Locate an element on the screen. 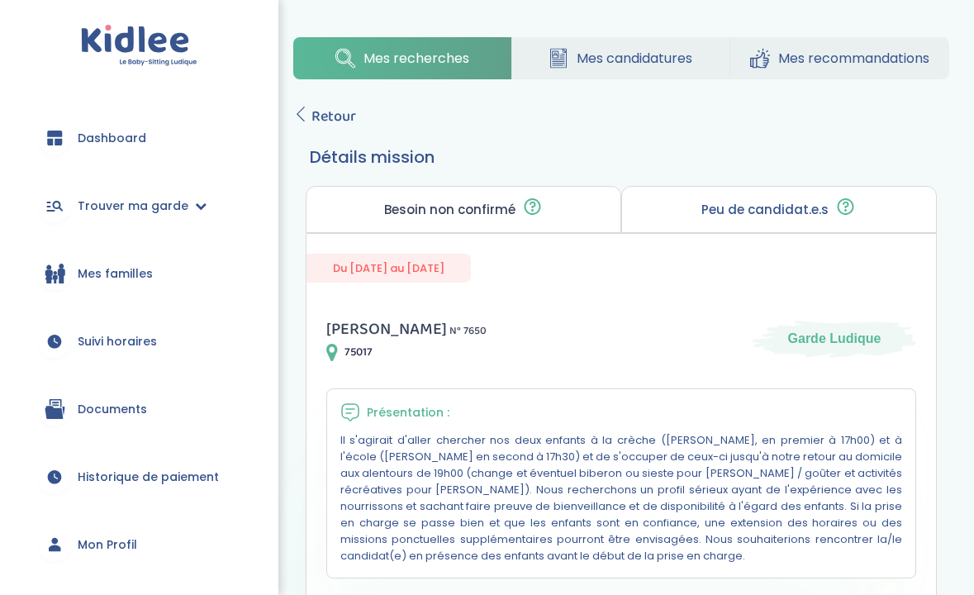 The width and height of the screenshot is (974, 595). span: Mes candidatures is located at coordinates (634, 58).